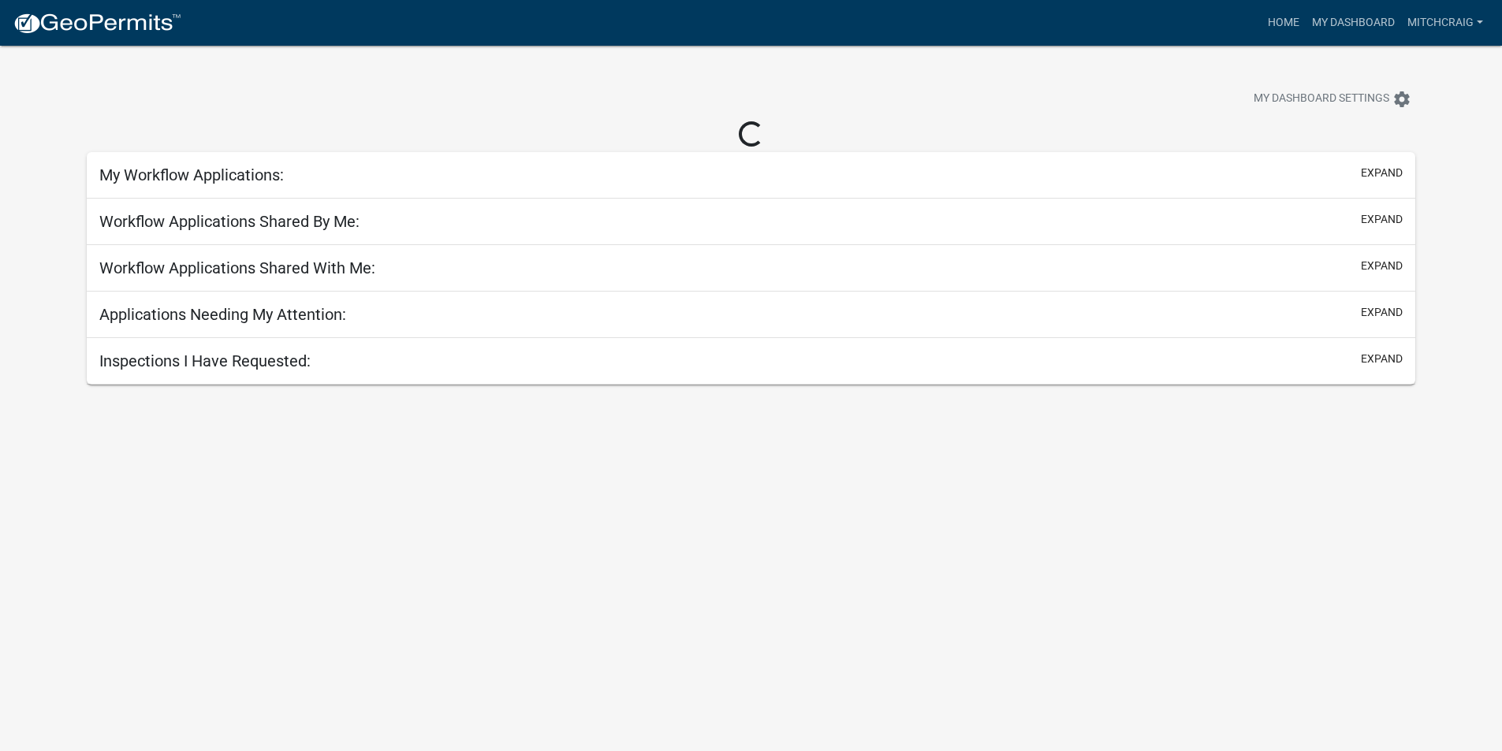 Image resolution: width=1502 pixels, height=751 pixels. Describe the element at coordinates (1402, 99) in the screenshot. I see `i: settings` at that location.